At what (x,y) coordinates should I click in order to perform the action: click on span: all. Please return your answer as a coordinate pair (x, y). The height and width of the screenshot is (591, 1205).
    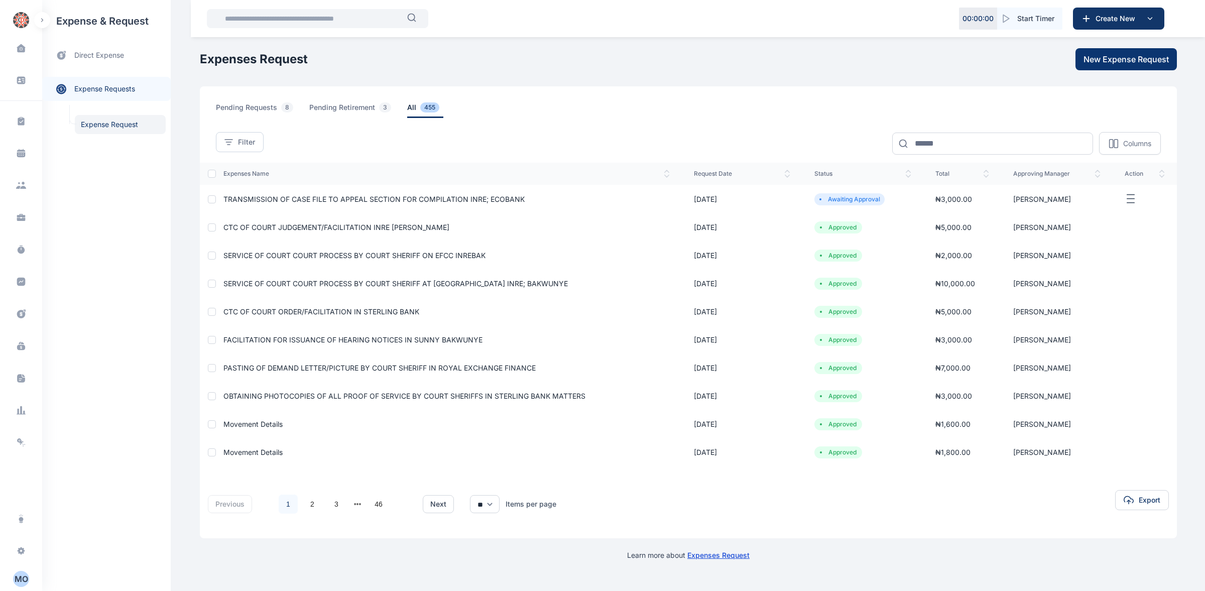
    Looking at the image, I should click on (425, 110).